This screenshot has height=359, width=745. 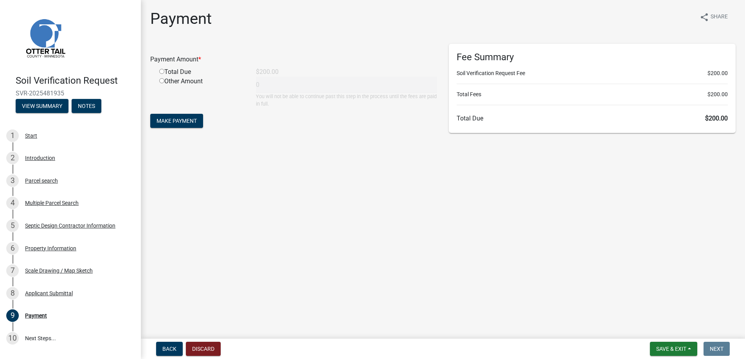 What do you see at coordinates (176, 121) in the screenshot?
I see `span: Make Payment` at bounding box center [176, 121].